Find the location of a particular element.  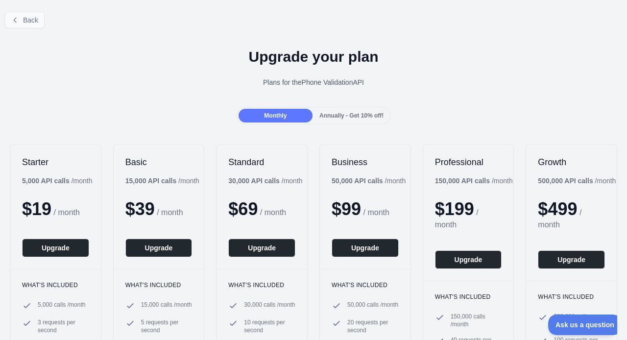

b: 150,000 API calls is located at coordinates (463, 181).